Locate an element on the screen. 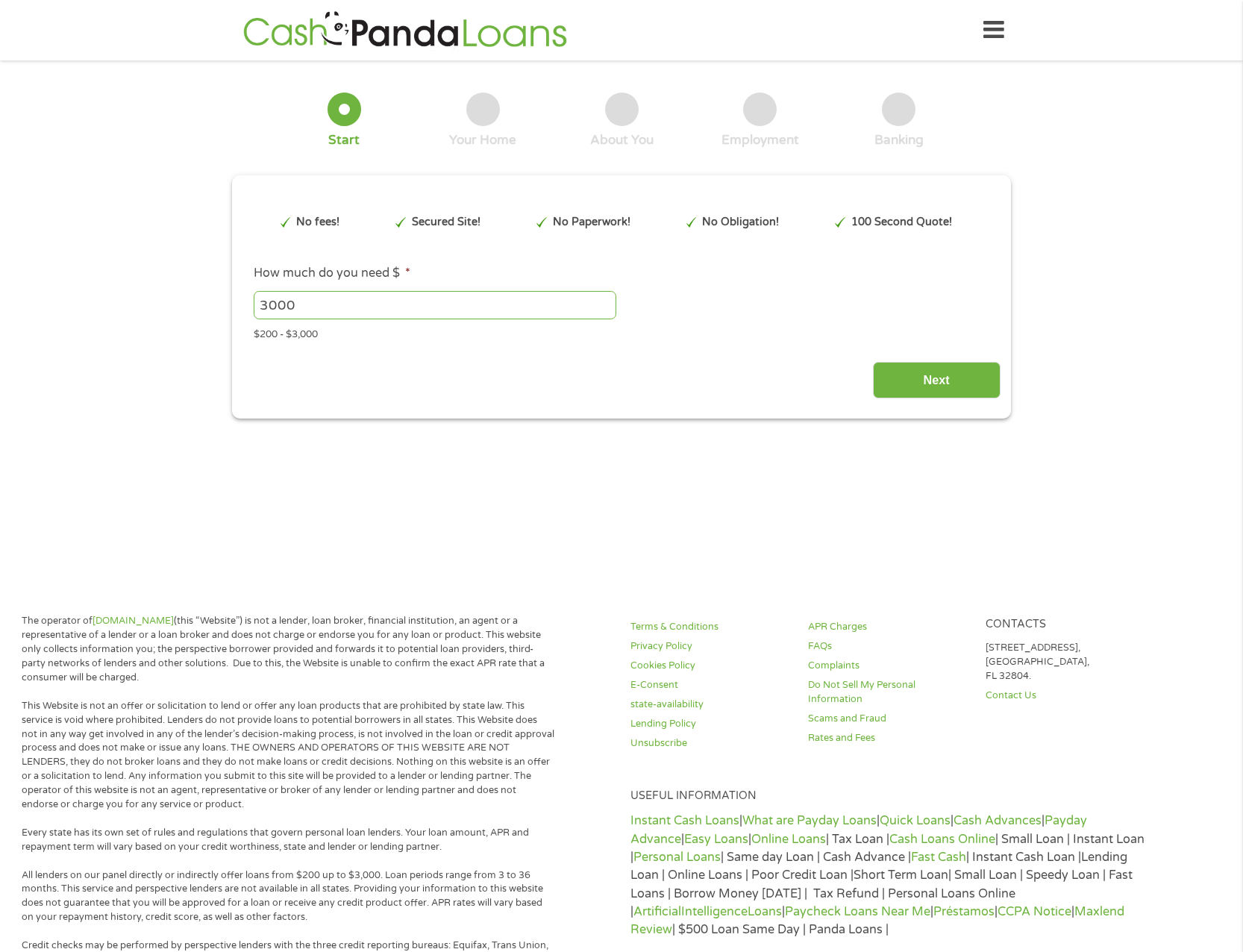 The width and height of the screenshot is (1243, 952). p: All lenders on our panel directly or indirectly offer loans from $200 up to $3,000. Loan periods ... is located at coordinates (288, 897).